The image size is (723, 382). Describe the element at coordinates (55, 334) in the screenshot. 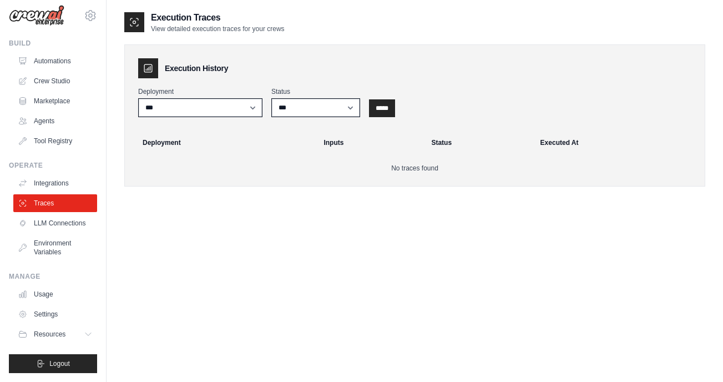

I see `button: Resources` at that location.